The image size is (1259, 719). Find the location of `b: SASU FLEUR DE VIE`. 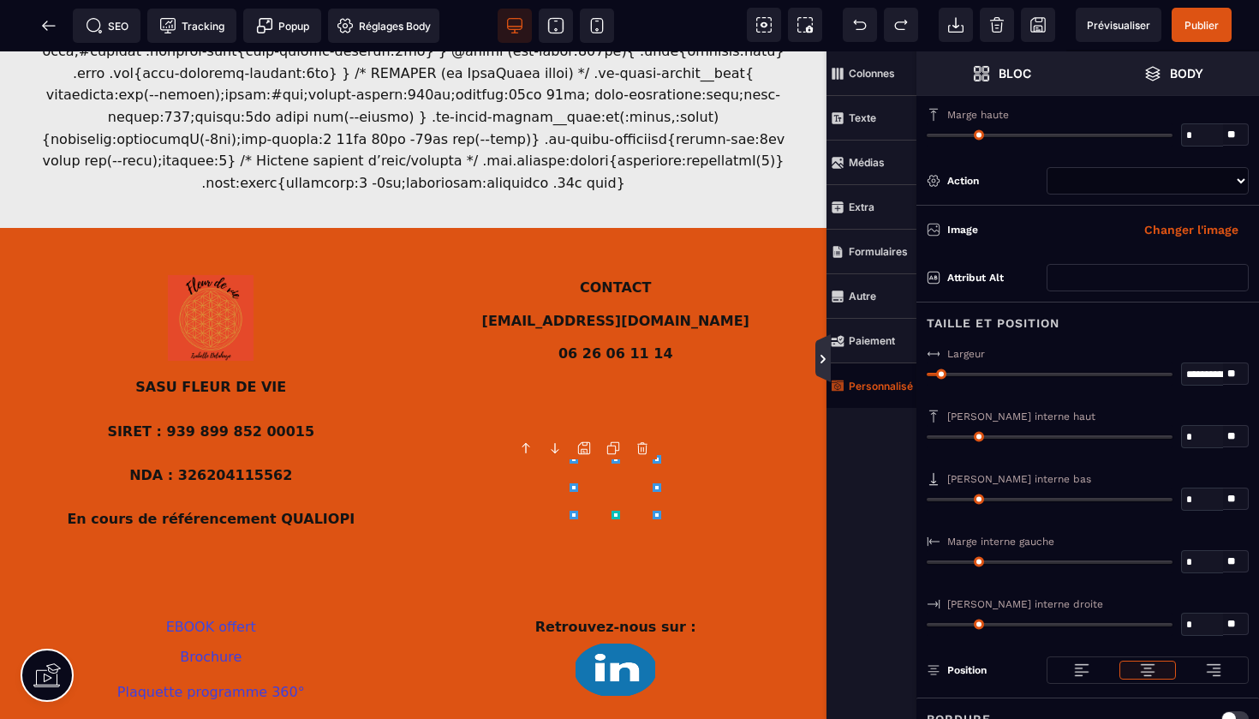

b: SASU FLEUR DE VIE is located at coordinates (211, 335).